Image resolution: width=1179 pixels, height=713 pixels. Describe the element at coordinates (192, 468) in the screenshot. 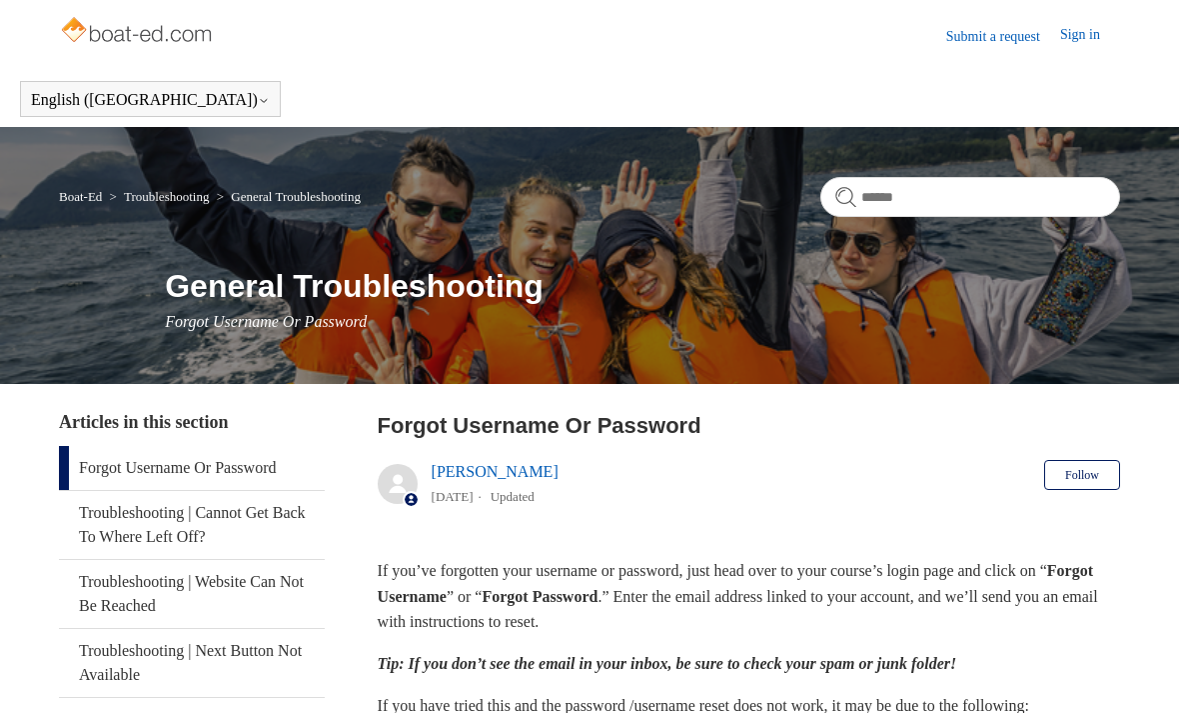

I see `a: Forgot Username Or Password` at that location.